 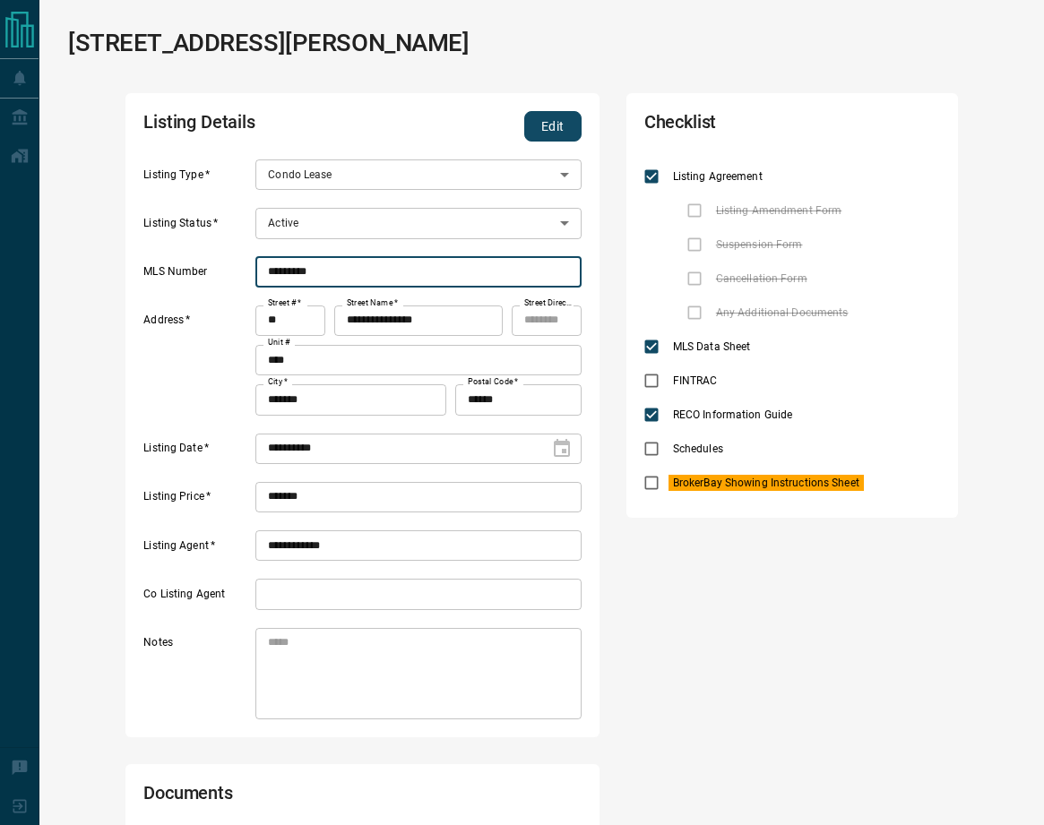 What do you see at coordinates (733, 126) in the screenshot?
I see `h2: Checklist` at bounding box center [733, 126].